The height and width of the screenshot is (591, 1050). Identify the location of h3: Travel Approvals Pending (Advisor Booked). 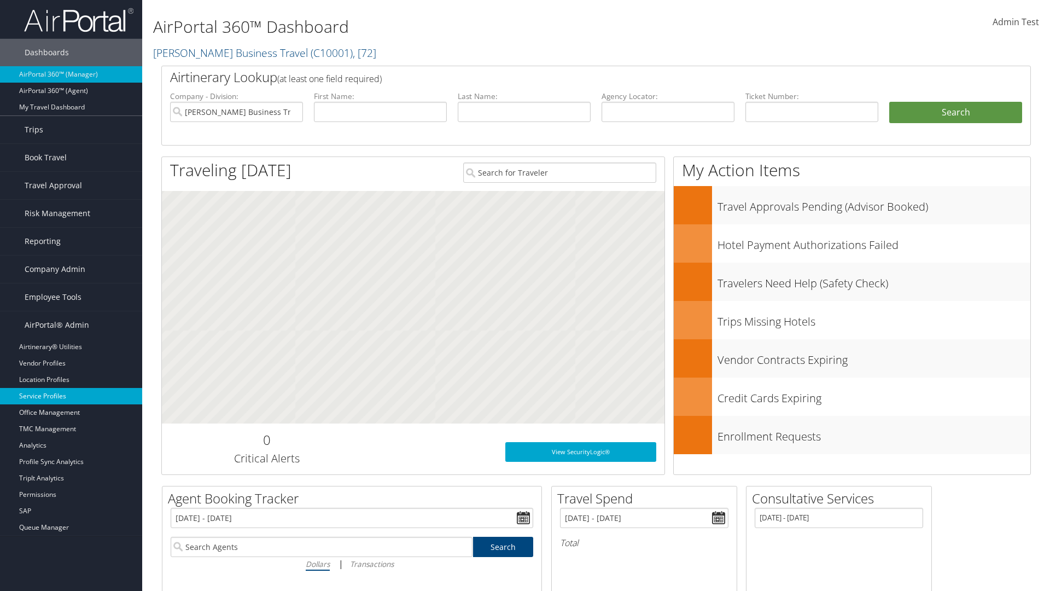
(874, 204).